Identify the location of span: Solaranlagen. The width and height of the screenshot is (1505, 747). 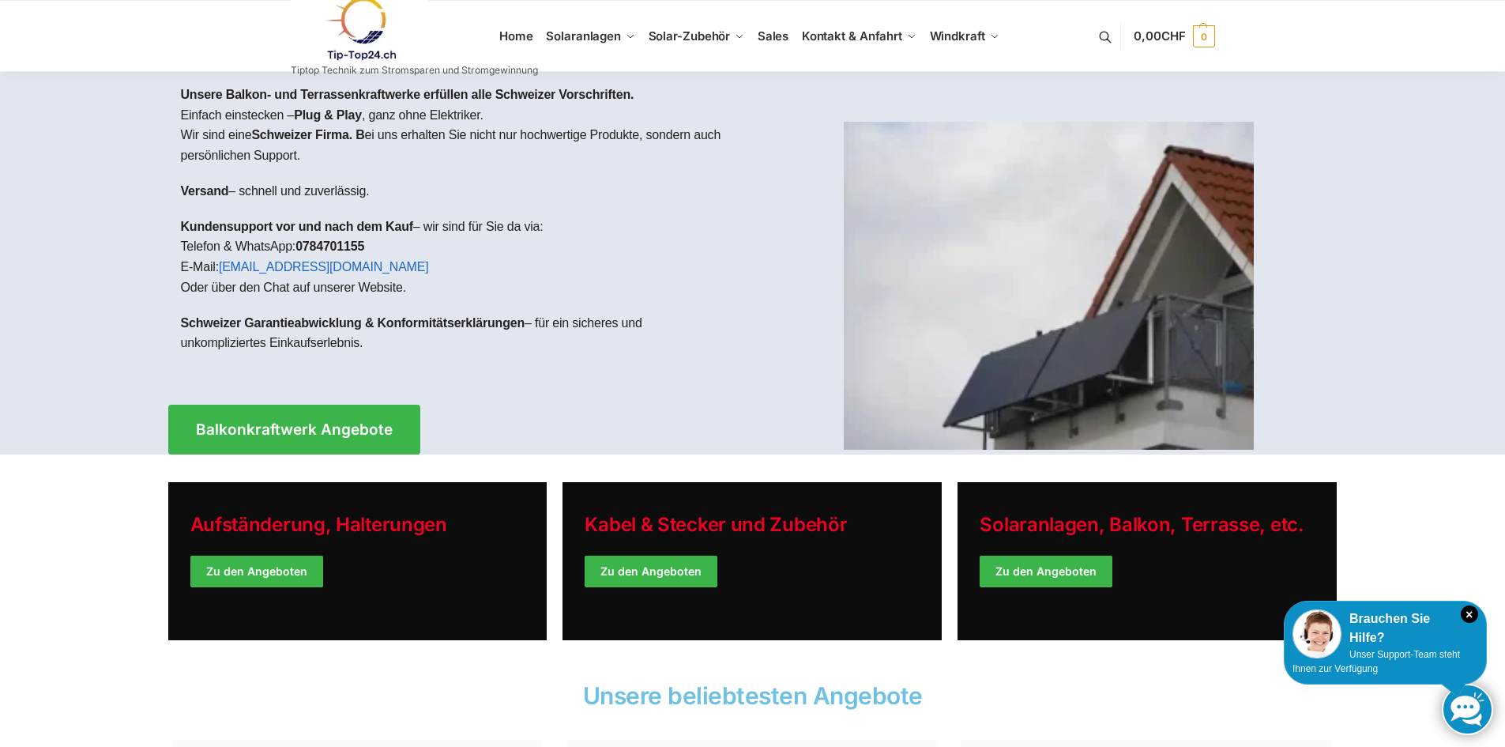
(583, 36).